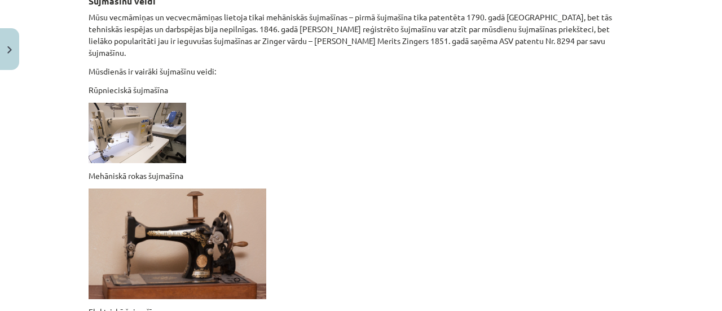 This screenshot has width=722, height=311. What do you see at coordinates (361, 71) in the screenshot?
I see `p: Mūsdienās ir vairāki šujmašīnu veidi:` at bounding box center [361, 71].